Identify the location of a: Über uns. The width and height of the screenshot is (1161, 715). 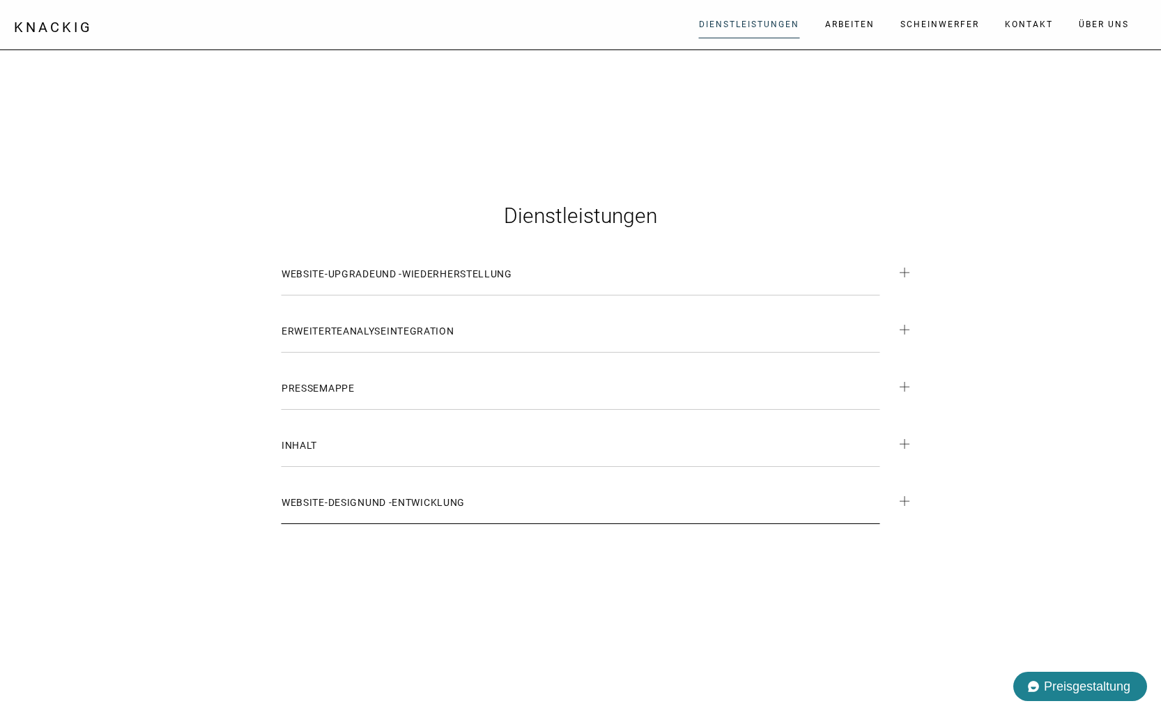
(1104, 24).